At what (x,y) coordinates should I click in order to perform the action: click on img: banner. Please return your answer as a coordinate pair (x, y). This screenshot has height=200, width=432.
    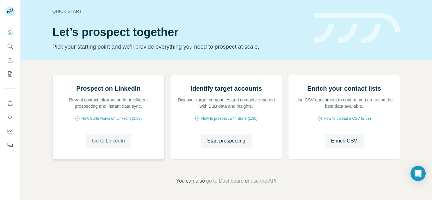
    Looking at the image, I should click on (357, 28).